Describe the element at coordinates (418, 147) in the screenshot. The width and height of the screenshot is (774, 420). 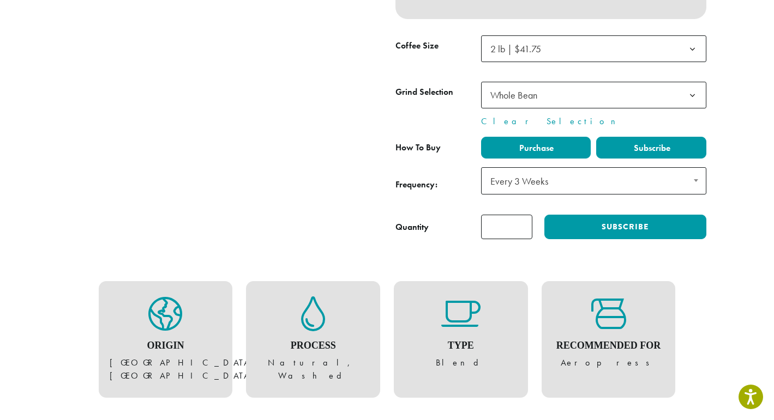
I see `span: How To Buy` at that location.